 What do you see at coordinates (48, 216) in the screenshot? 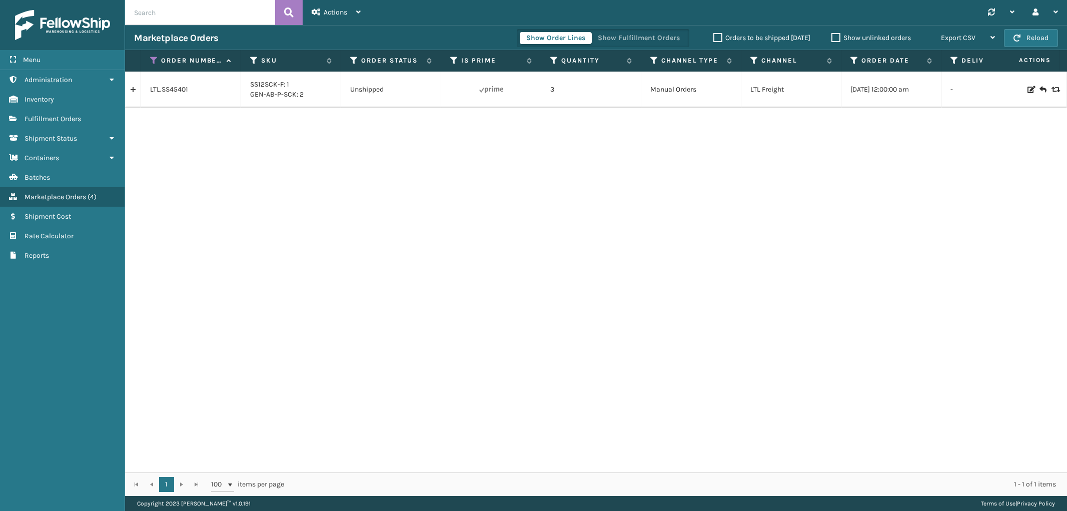
I see `span: Shipment Cost` at bounding box center [48, 216].